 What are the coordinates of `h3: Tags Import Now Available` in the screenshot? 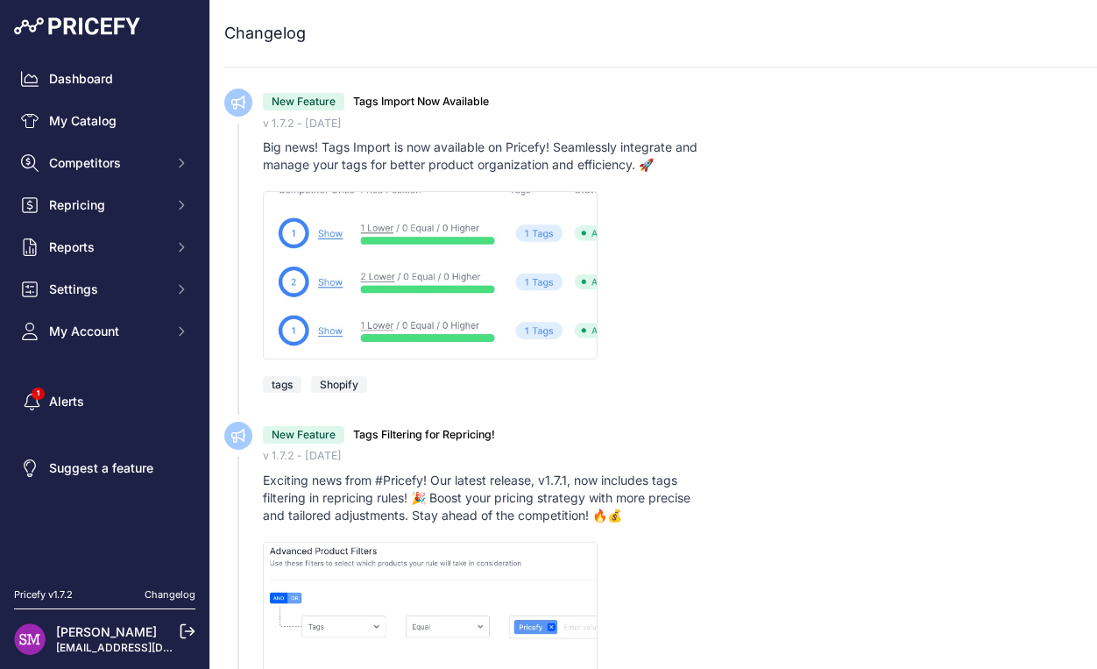 It's located at (421, 102).